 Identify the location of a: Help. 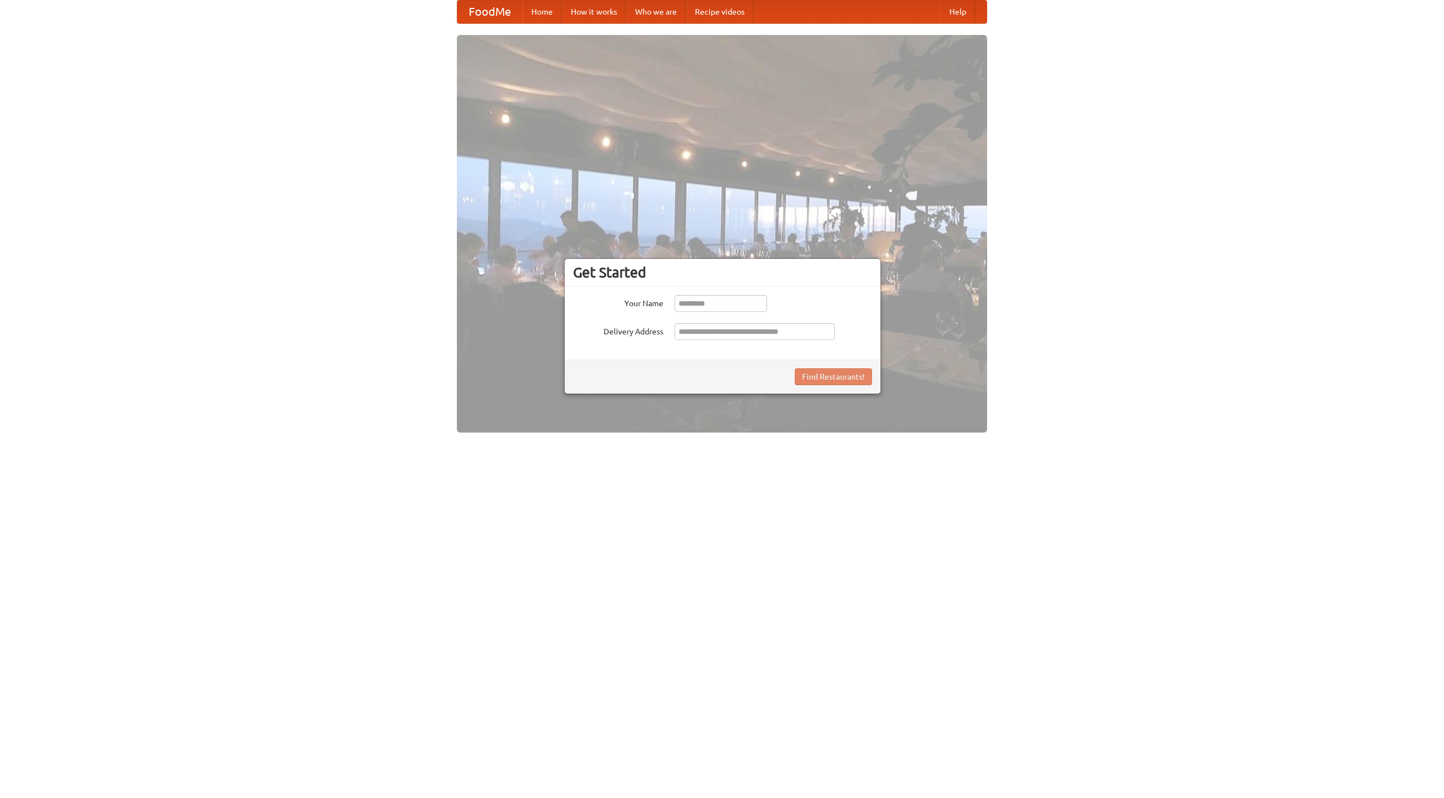
(958, 12).